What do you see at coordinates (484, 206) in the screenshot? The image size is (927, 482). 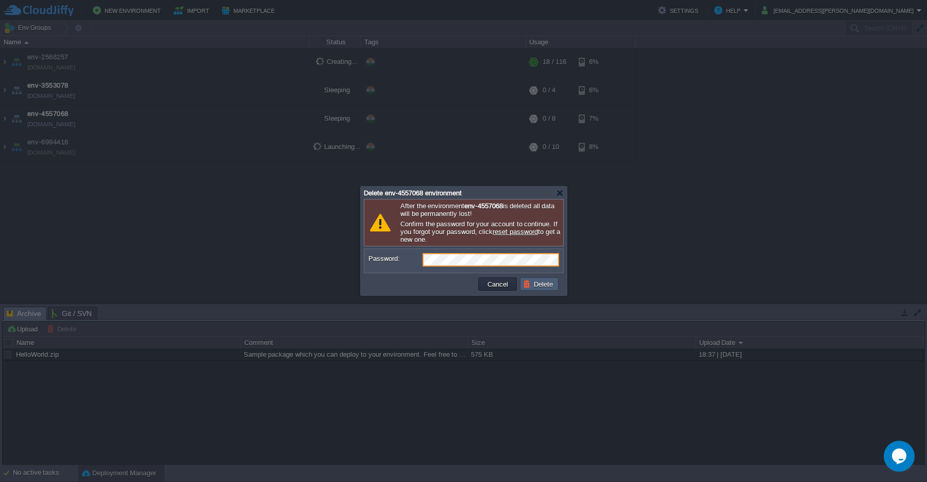 I see `b: env-4557068` at bounding box center [484, 206].